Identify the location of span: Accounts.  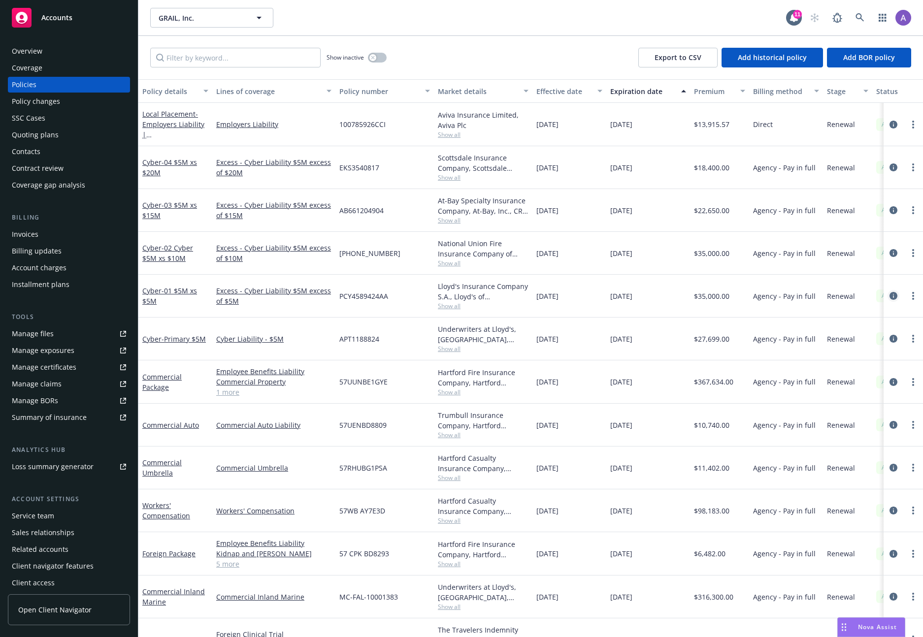
(57, 18).